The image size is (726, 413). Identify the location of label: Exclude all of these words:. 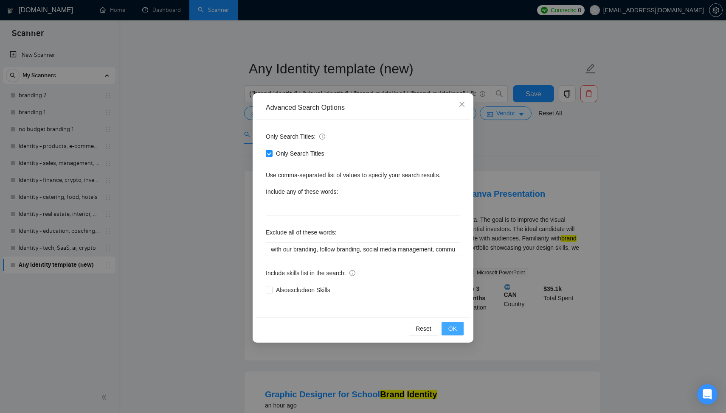
(301, 233).